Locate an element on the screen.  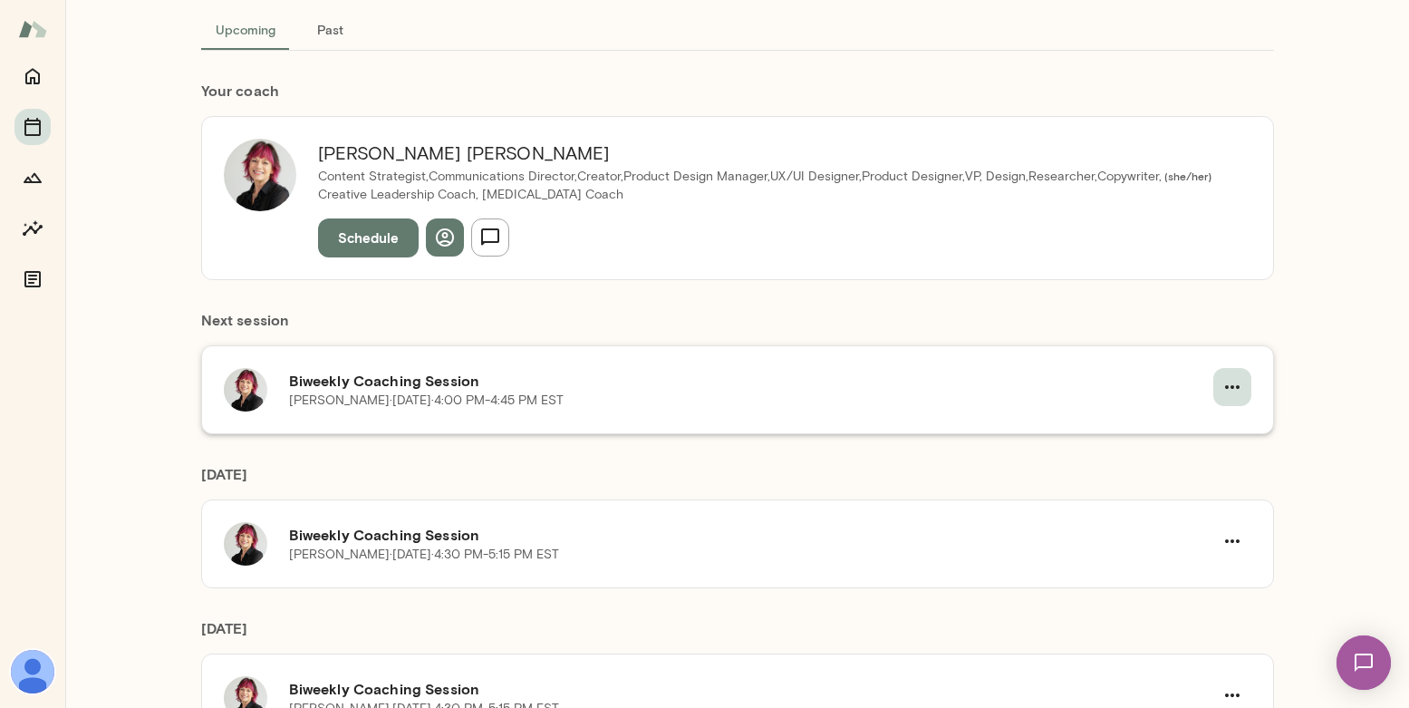
button: Growth Plan is located at coordinates (33, 178).